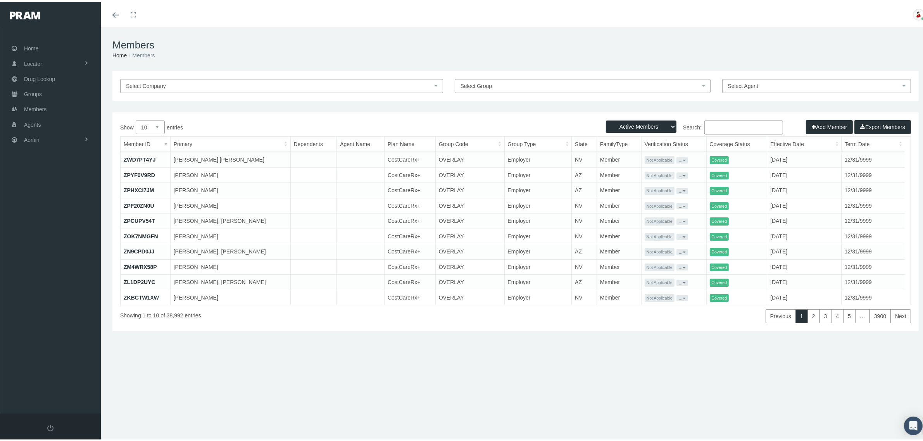 This screenshot has width=923, height=441. What do you see at coordinates (829, 125) in the screenshot?
I see `button: Add Member` at bounding box center [829, 125].